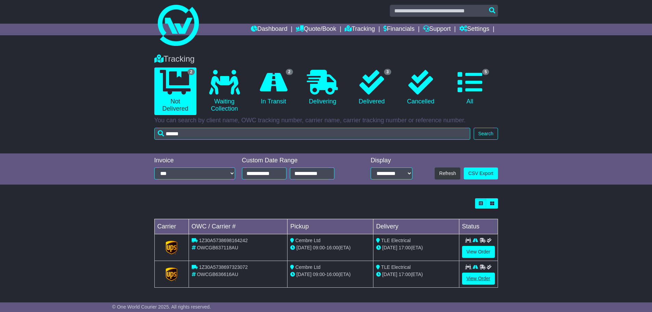 The width and height of the screenshot is (652, 312). What do you see at coordinates (223, 267) in the screenshot?
I see `span: 1Z30A5738697323072` at bounding box center [223, 267].